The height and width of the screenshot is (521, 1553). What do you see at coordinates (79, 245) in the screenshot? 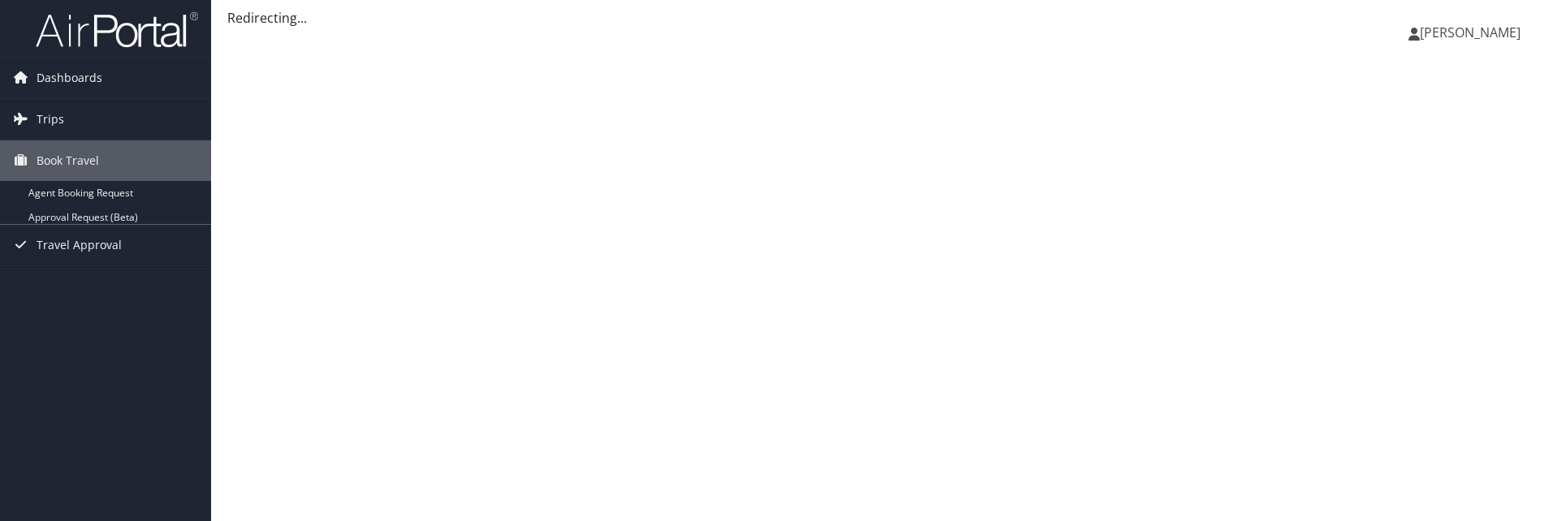
I see `span: Travel Approval` at bounding box center [79, 245].